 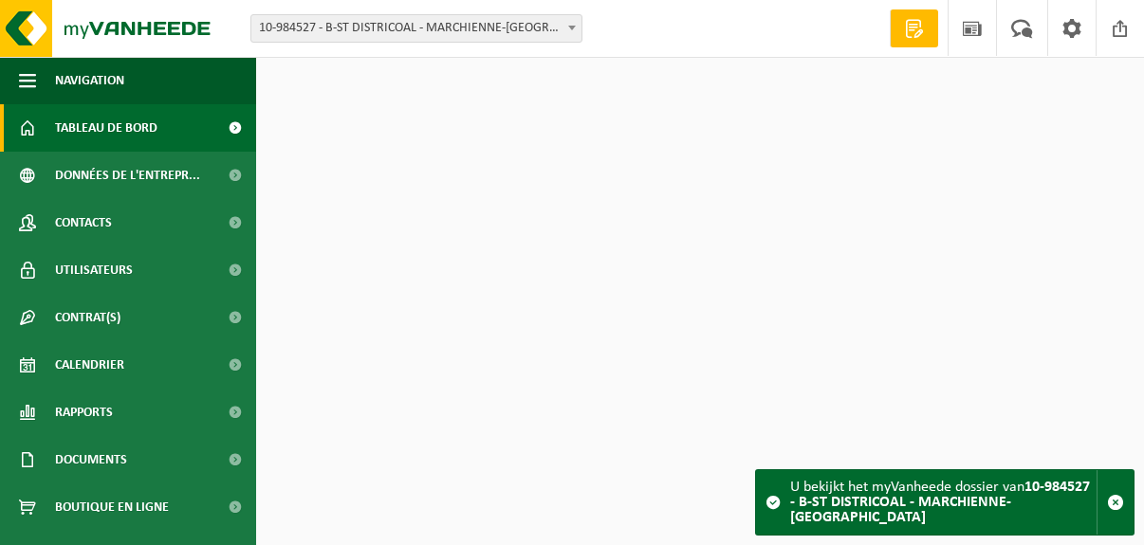 What do you see at coordinates (112, 507) in the screenshot?
I see `span: Boutique en ligne` at bounding box center [112, 507].